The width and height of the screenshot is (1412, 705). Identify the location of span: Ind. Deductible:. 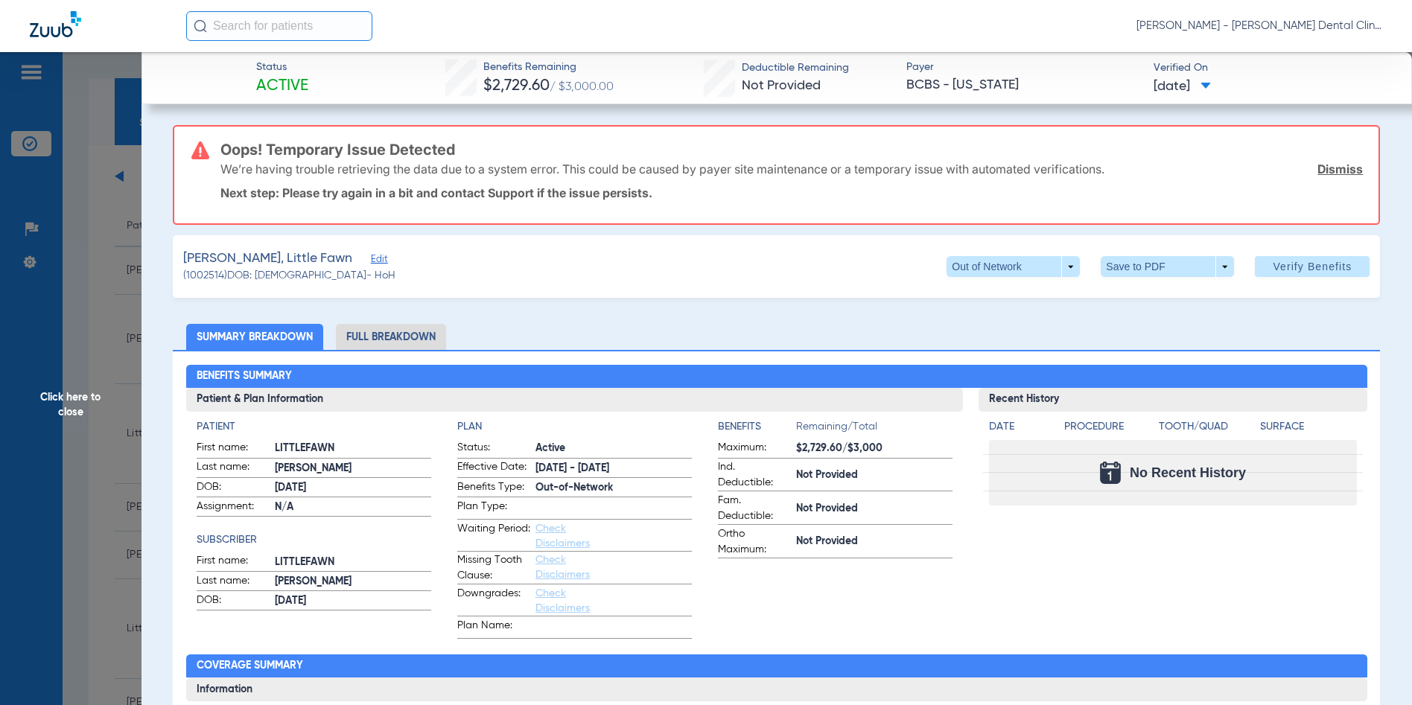
(754, 475).